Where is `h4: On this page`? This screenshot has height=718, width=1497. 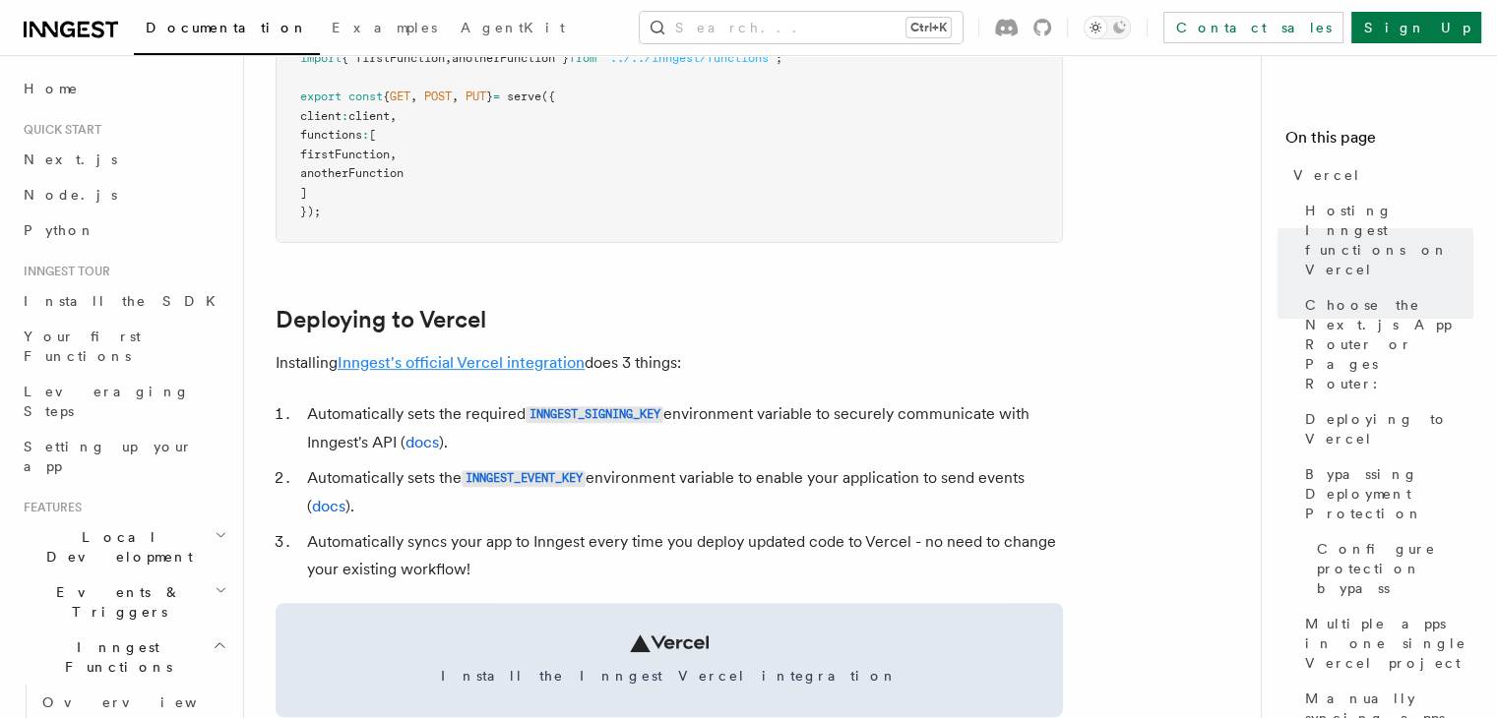
h4: On this page is located at coordinates (1378, 142).